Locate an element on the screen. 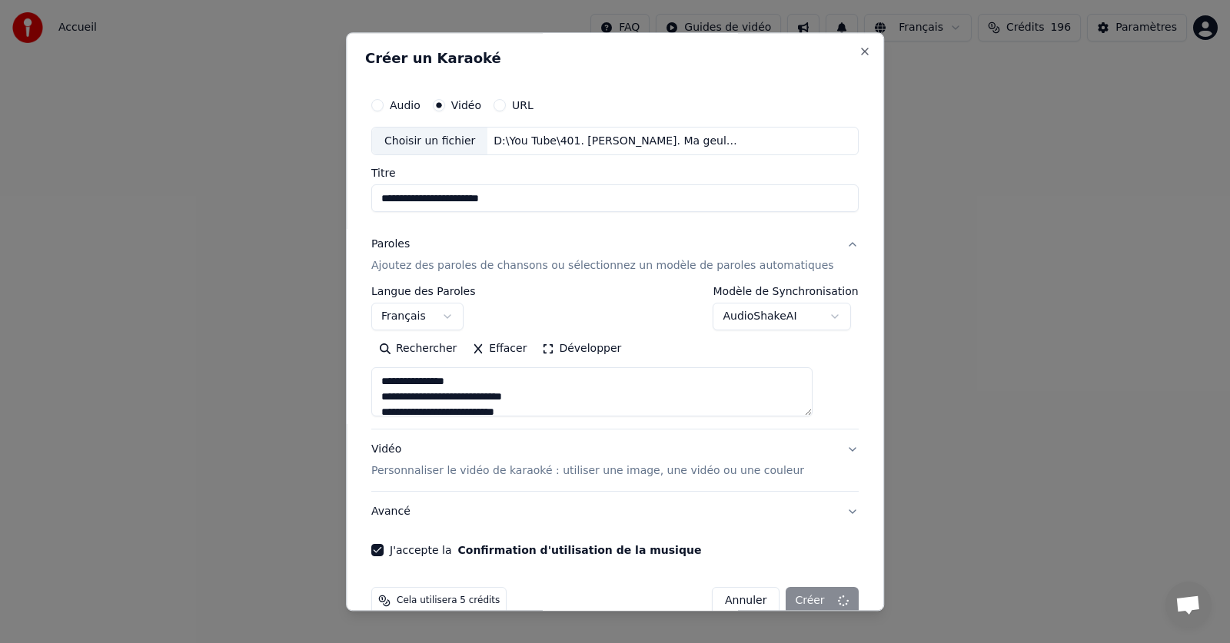 Image resolution: width=1230 pixels, height=643 pixels. button: Avancé is located at coordinates (615, 513).